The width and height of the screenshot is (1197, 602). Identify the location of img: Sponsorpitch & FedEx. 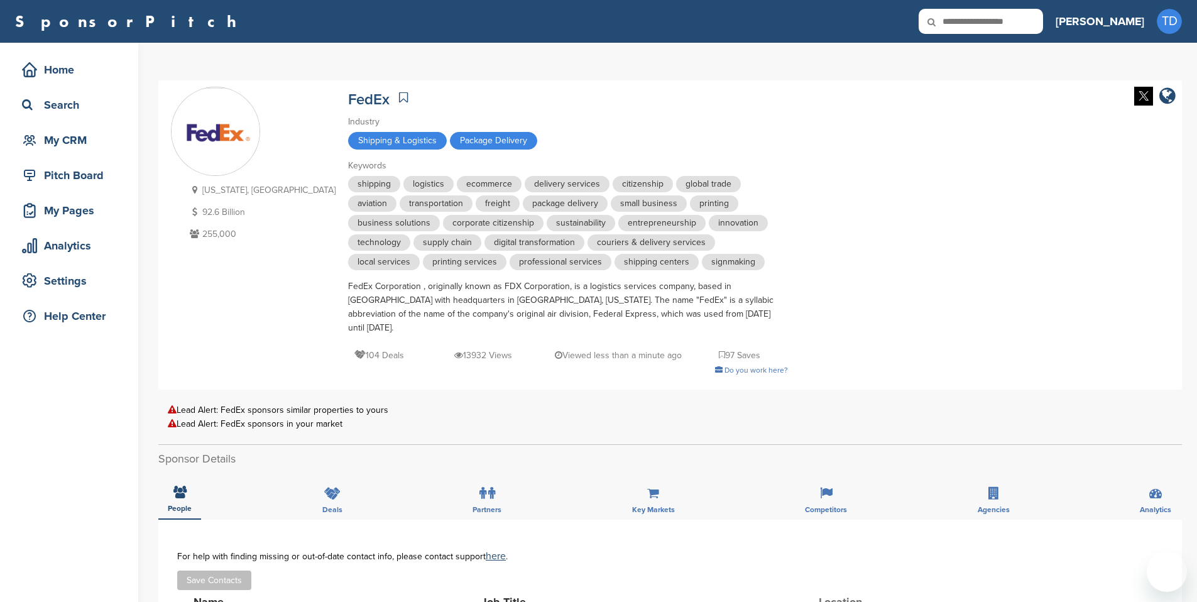
(216, 132).